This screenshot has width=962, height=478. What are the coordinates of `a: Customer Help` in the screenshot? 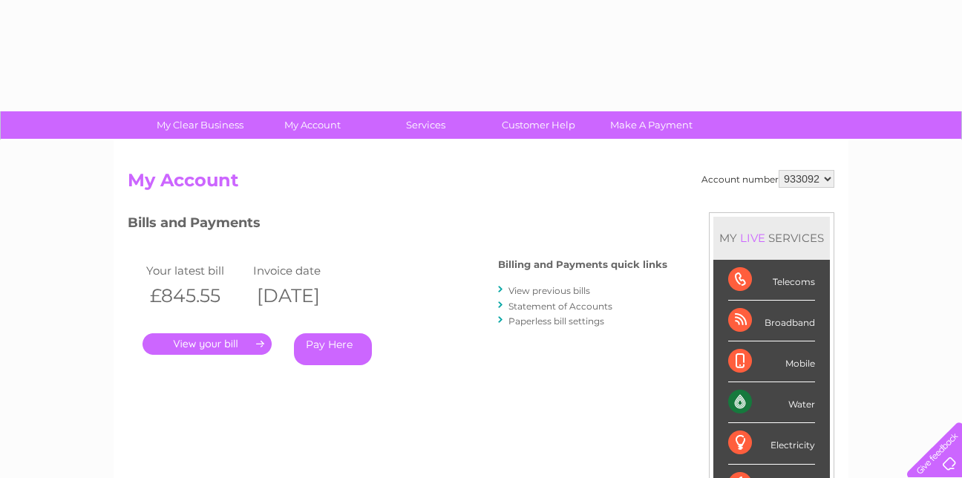 It's located at (538, 125).